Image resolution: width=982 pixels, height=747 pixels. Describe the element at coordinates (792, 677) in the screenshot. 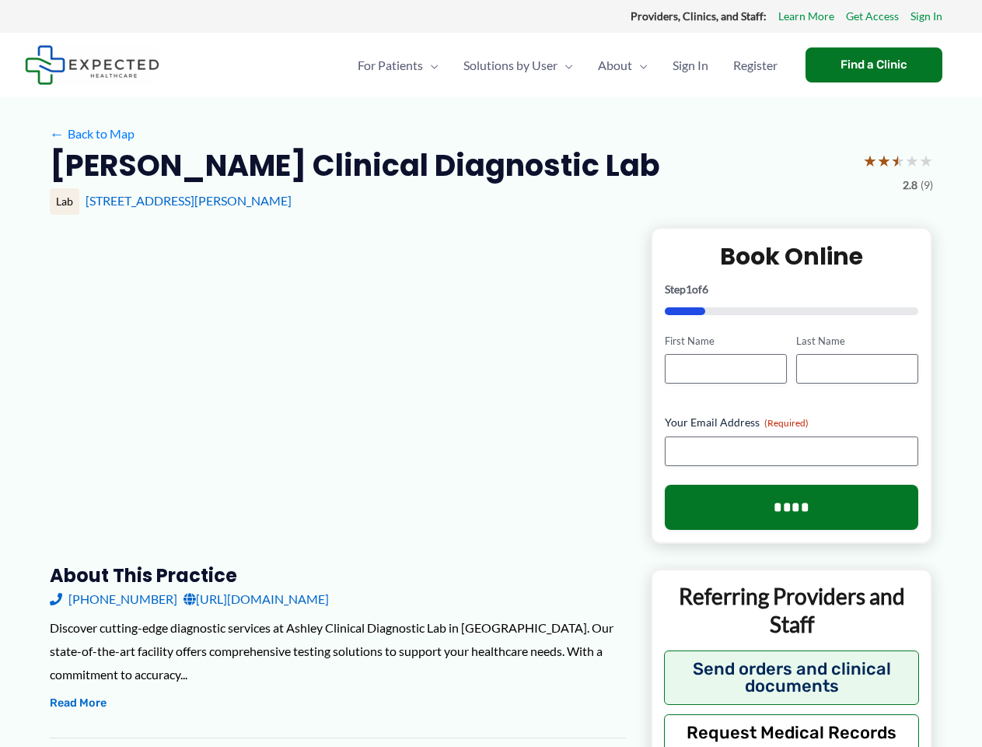

I see `button: Send orders and clinical documents` at that location.